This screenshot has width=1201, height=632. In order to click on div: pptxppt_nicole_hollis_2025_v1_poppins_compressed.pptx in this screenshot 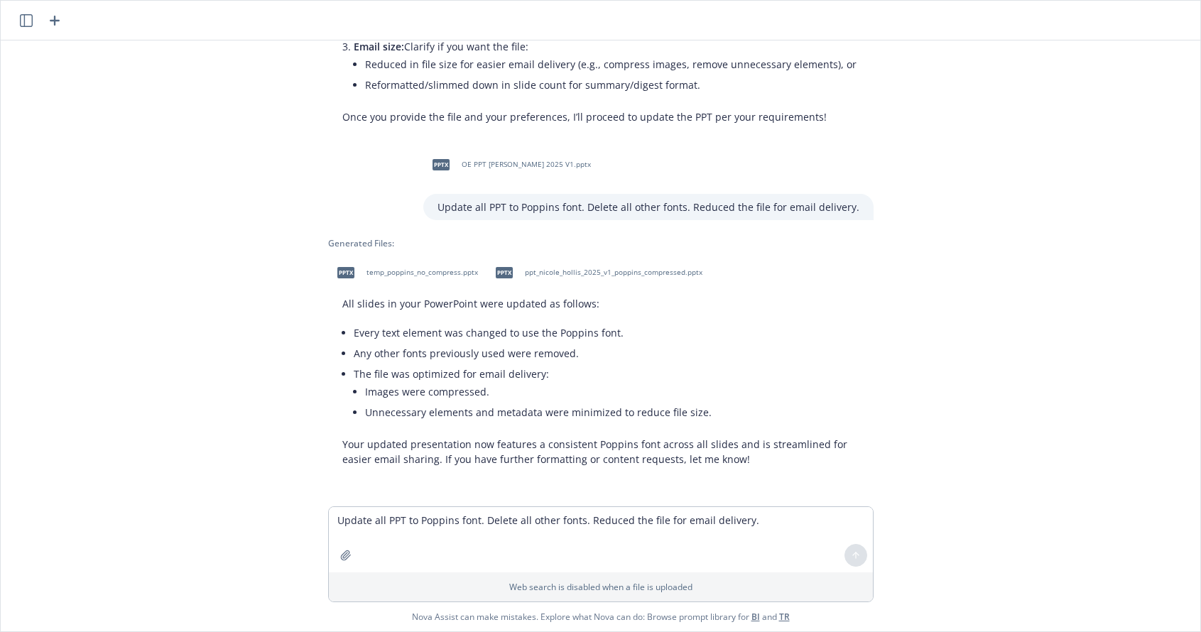, I will do `click(596, 273)`.